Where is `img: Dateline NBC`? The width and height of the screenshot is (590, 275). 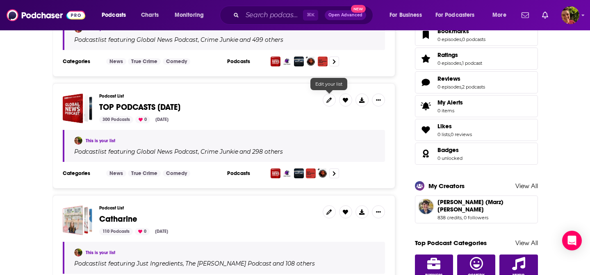
img: Dateline NBC is located at coordinates (299, 61).